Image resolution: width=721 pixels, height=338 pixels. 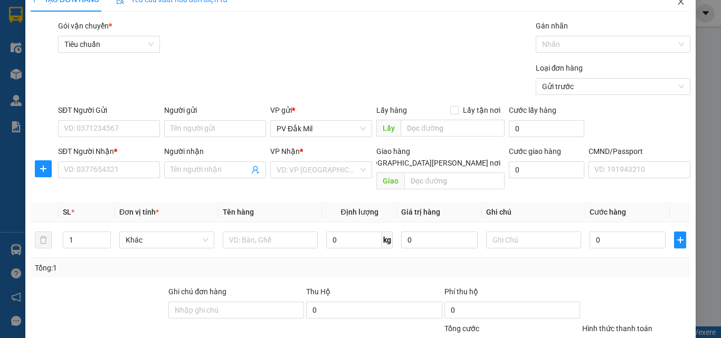 What do you see at coordinates (285, 152) in the screenshot?
I see `span: VP Nhận` at bounding box center [285, 152].